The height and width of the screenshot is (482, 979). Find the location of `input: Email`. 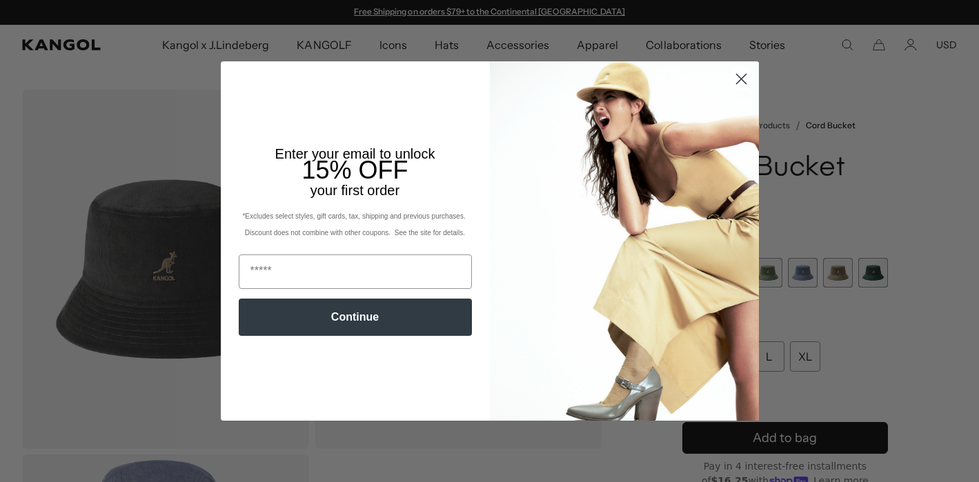

input: Email is located at coordinates (355, 272).